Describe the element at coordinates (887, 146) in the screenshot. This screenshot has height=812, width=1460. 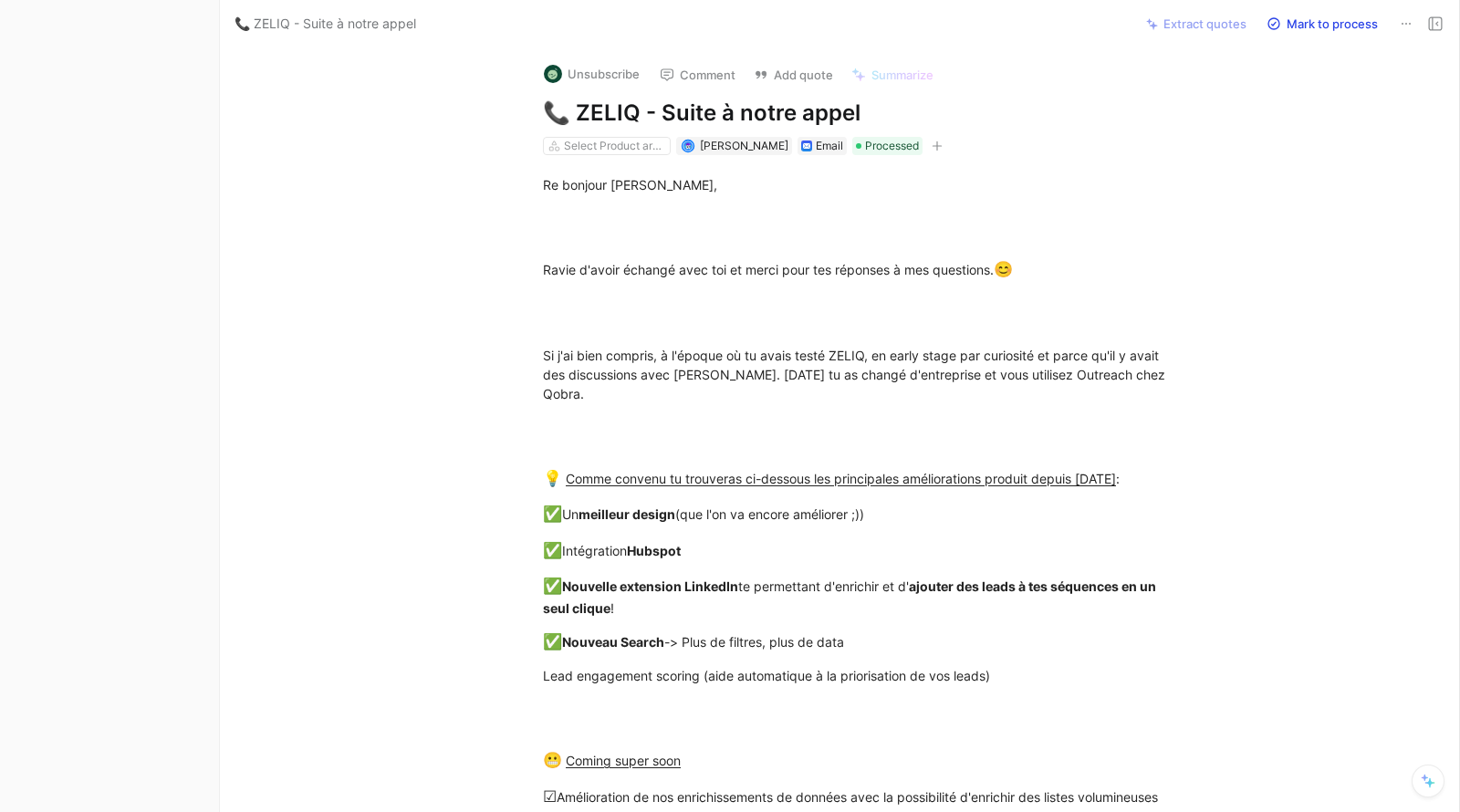
I see `div: Processed` at that location.